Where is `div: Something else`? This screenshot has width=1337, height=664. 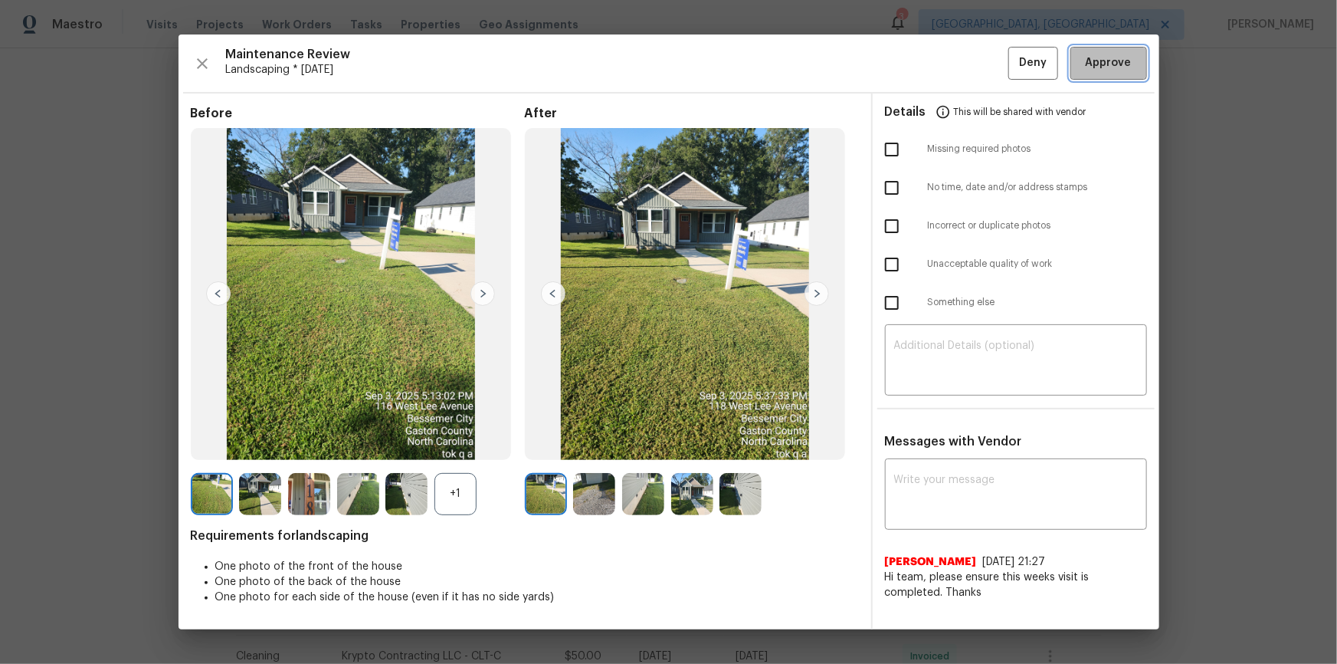 div: Something else is located at coordinates (1016, 303).